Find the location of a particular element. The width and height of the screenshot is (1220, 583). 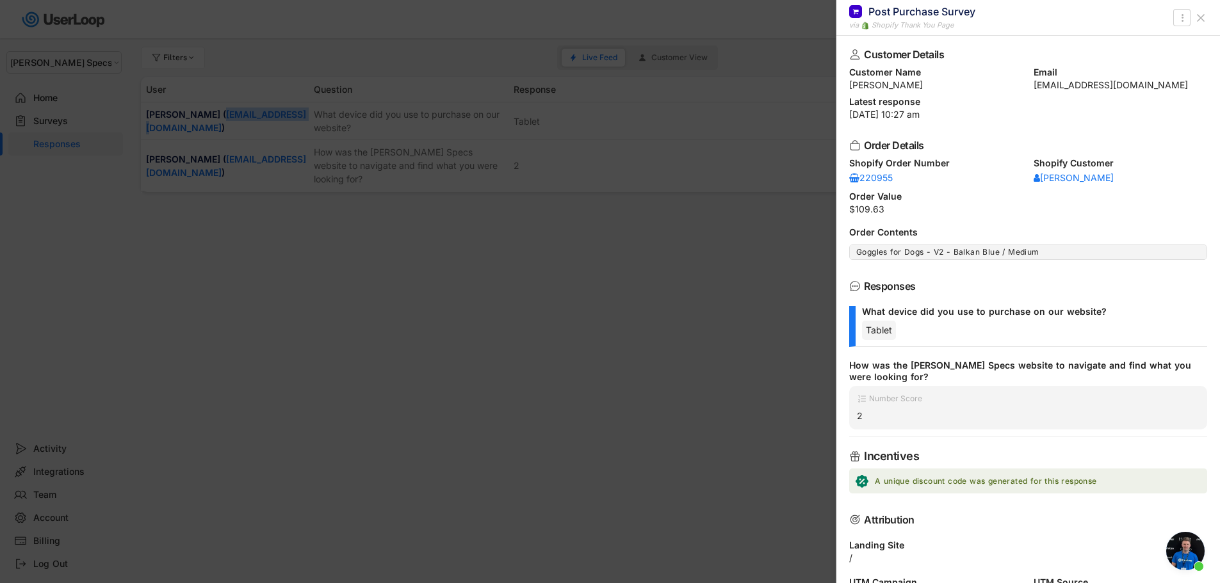

div: via is located at coordinates (854, 25).